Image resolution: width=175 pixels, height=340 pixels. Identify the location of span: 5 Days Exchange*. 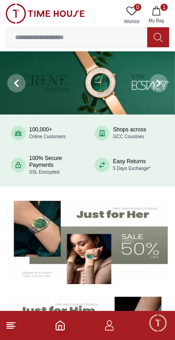
(131, 168).